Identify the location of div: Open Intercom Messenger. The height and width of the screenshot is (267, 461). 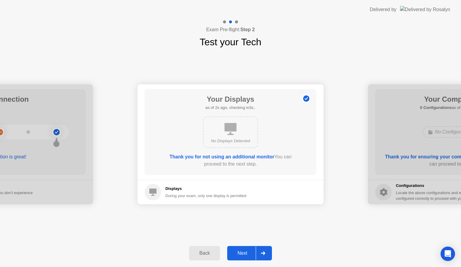
(448, 254).